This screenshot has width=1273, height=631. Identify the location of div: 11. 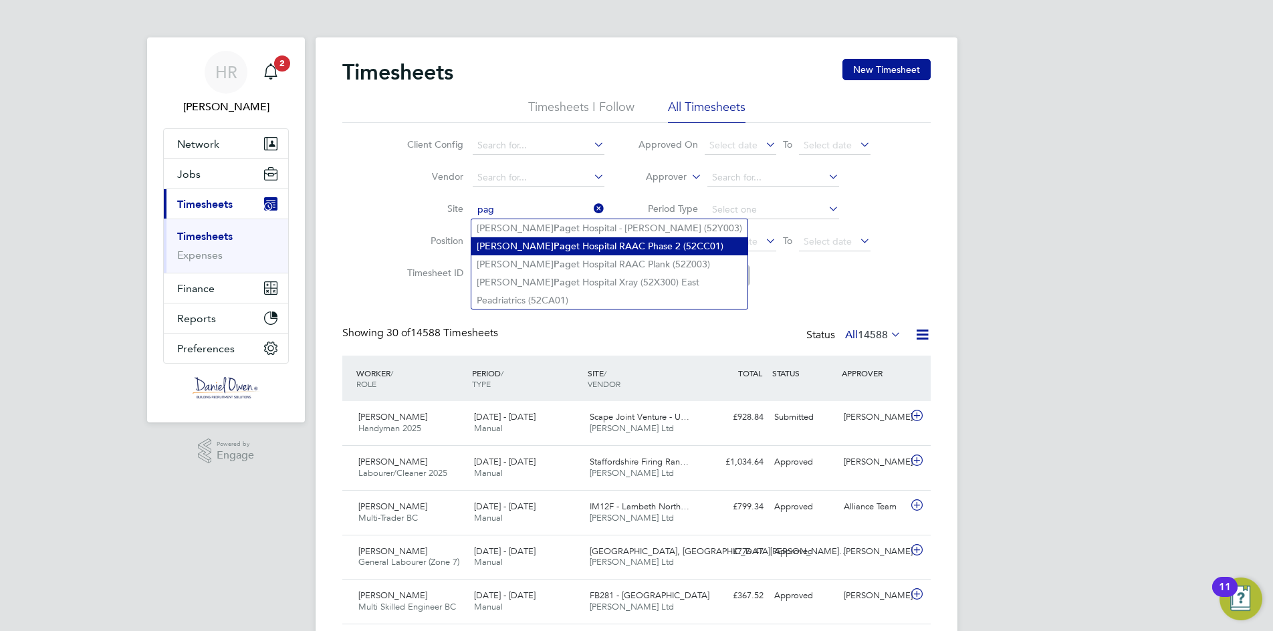
(1225, 596).